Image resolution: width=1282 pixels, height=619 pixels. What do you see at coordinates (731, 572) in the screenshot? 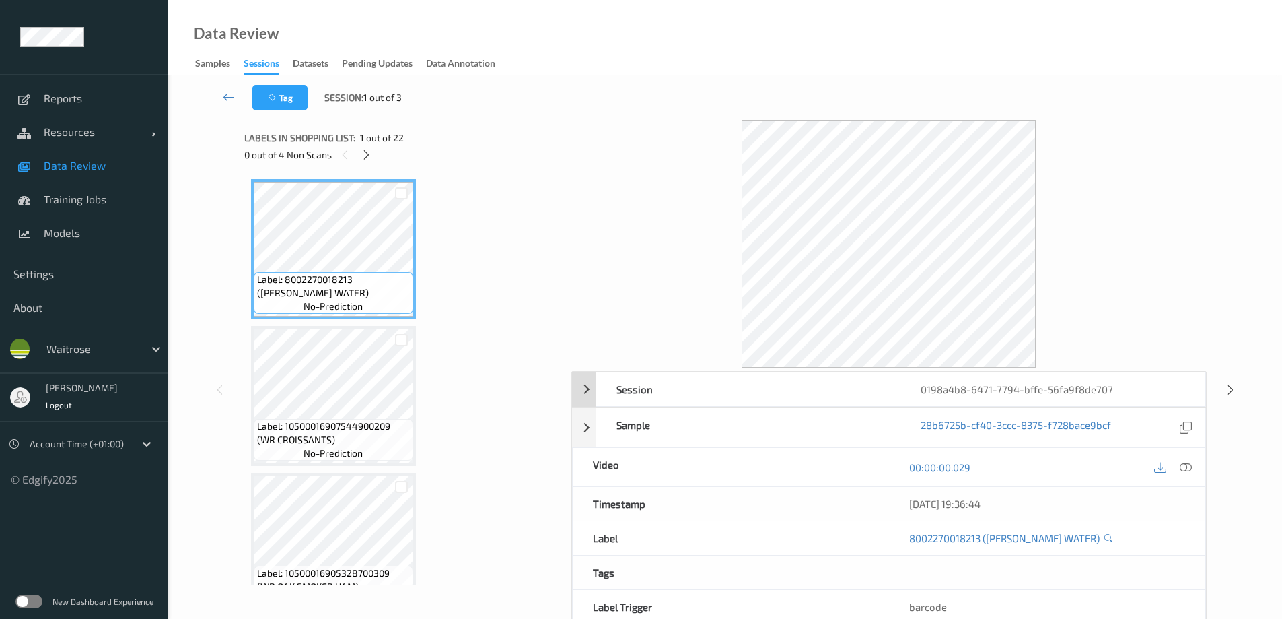
I see `div: Tags` at bounding box center [731, 572].